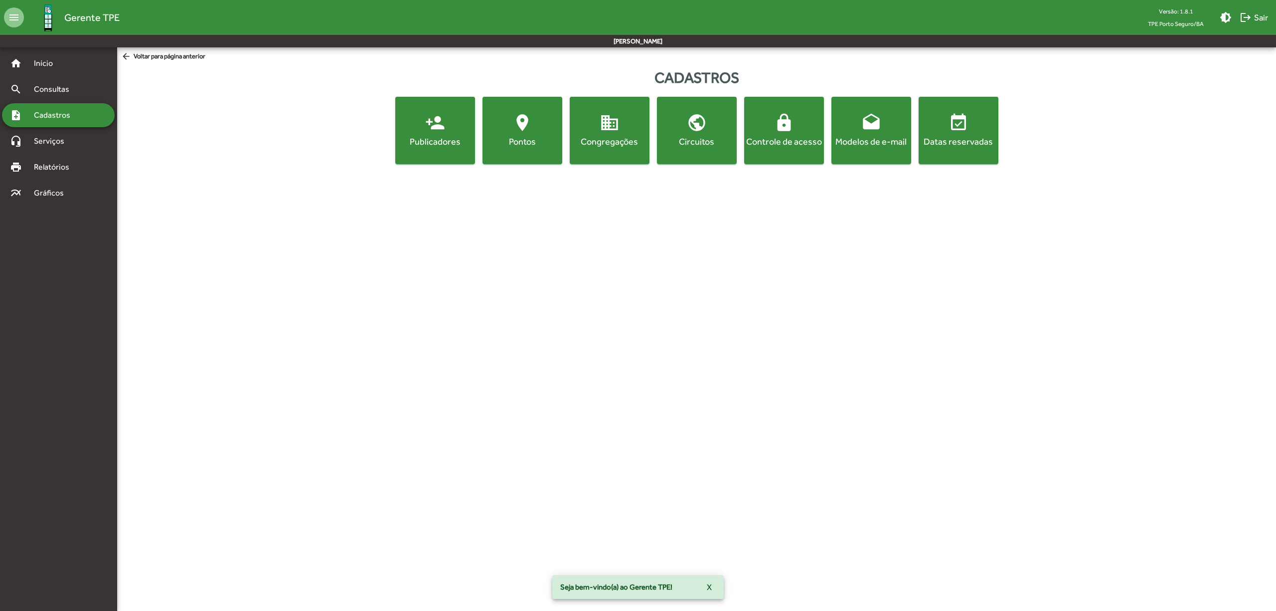 Image resolution: width=1276 pixels, height=611 pixels. What do you see at coordinates (435, 130) in the screenshot?
I see `button: Publicadores` at bounding box center [435, 130].